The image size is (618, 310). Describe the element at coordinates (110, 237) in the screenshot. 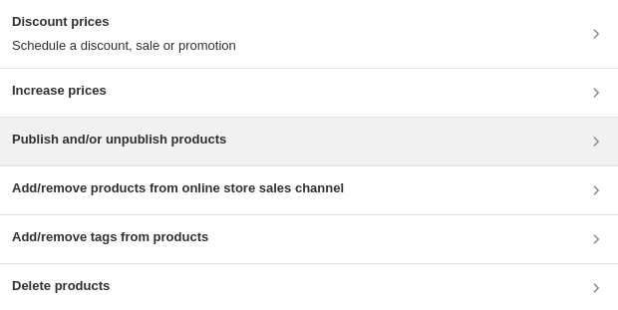

I see `h3: Add/remove tags from products` at that location.